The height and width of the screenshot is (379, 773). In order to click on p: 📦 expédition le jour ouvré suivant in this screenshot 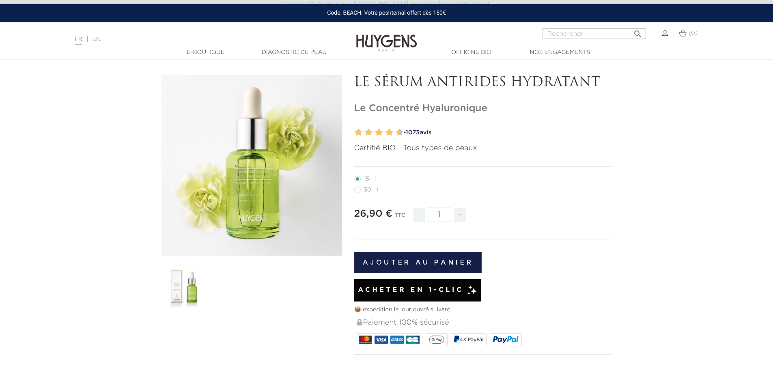, I will do `click(483, 310)`.